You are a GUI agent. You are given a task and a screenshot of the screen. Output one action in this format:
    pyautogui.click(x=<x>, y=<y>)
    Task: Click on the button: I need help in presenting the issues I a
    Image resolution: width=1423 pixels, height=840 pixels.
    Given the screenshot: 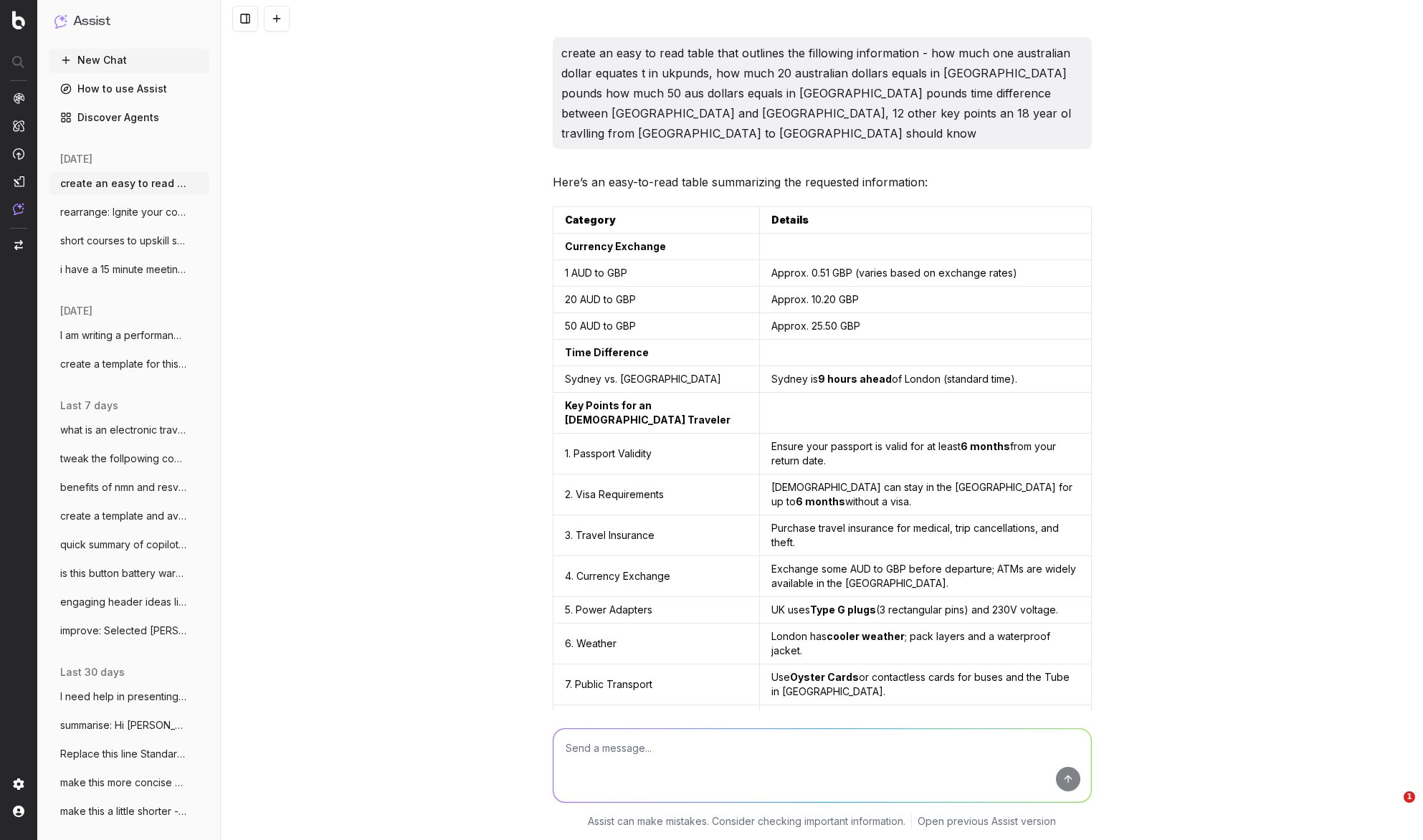 What is the action you would take?
    pyautogui.click(x=129, y=697)
    